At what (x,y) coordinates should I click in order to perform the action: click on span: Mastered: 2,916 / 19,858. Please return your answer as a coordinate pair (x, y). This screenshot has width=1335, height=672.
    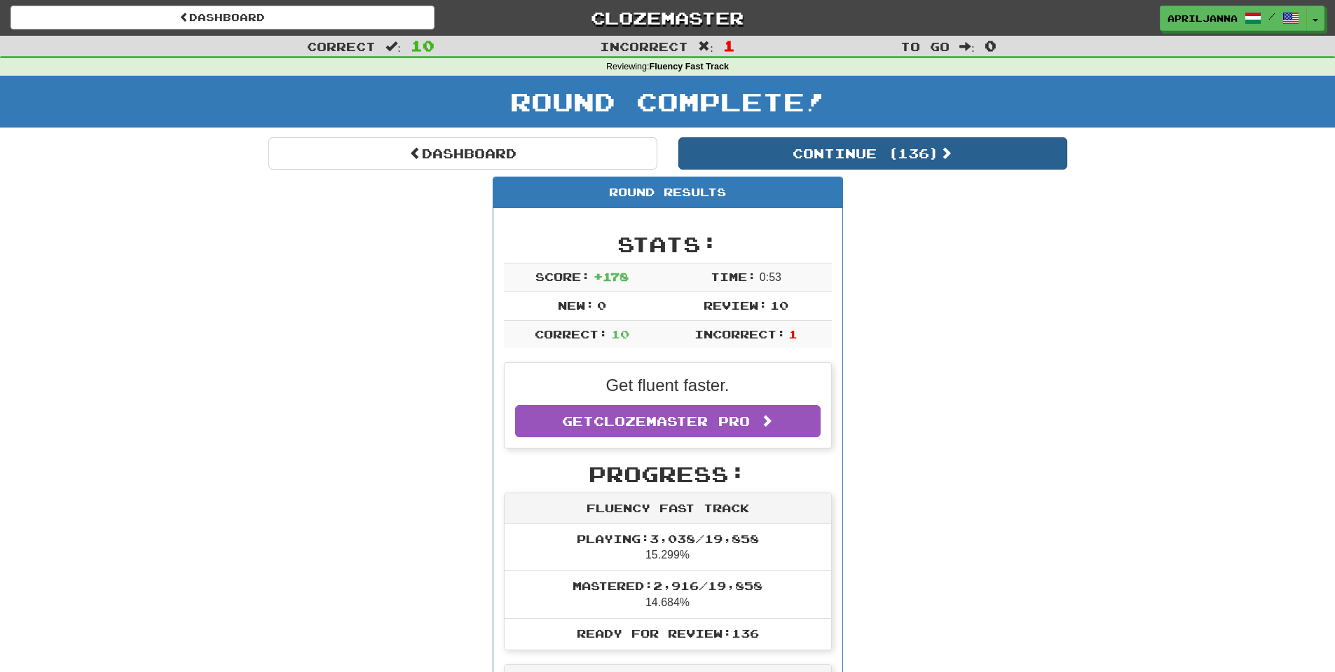
    Looking at the image, I should click on (667, 585).